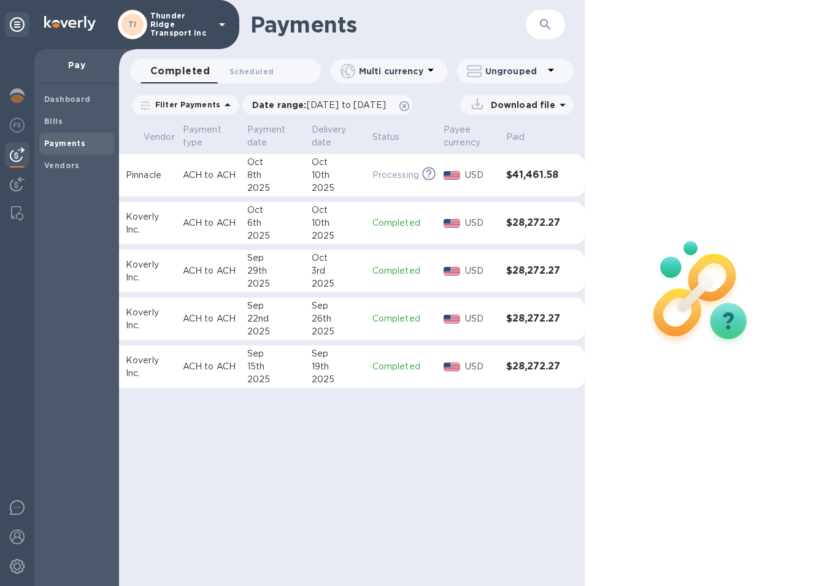 Image resolution: width=816 pixels, height=586 pixels. What do you see at coordinates (202, 136) in the screenshot?
I see `p: Payment type` at bounding box center [202, 136].